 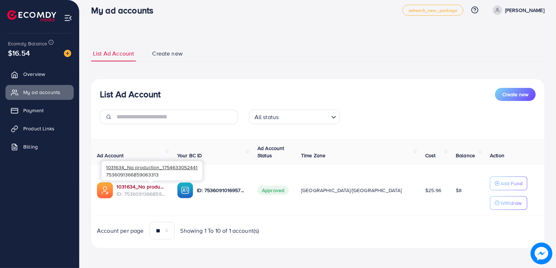 What do you see at coordinates (32, 16) in the screenshot?
I see `a: logo` at bounding box center [32, 16].